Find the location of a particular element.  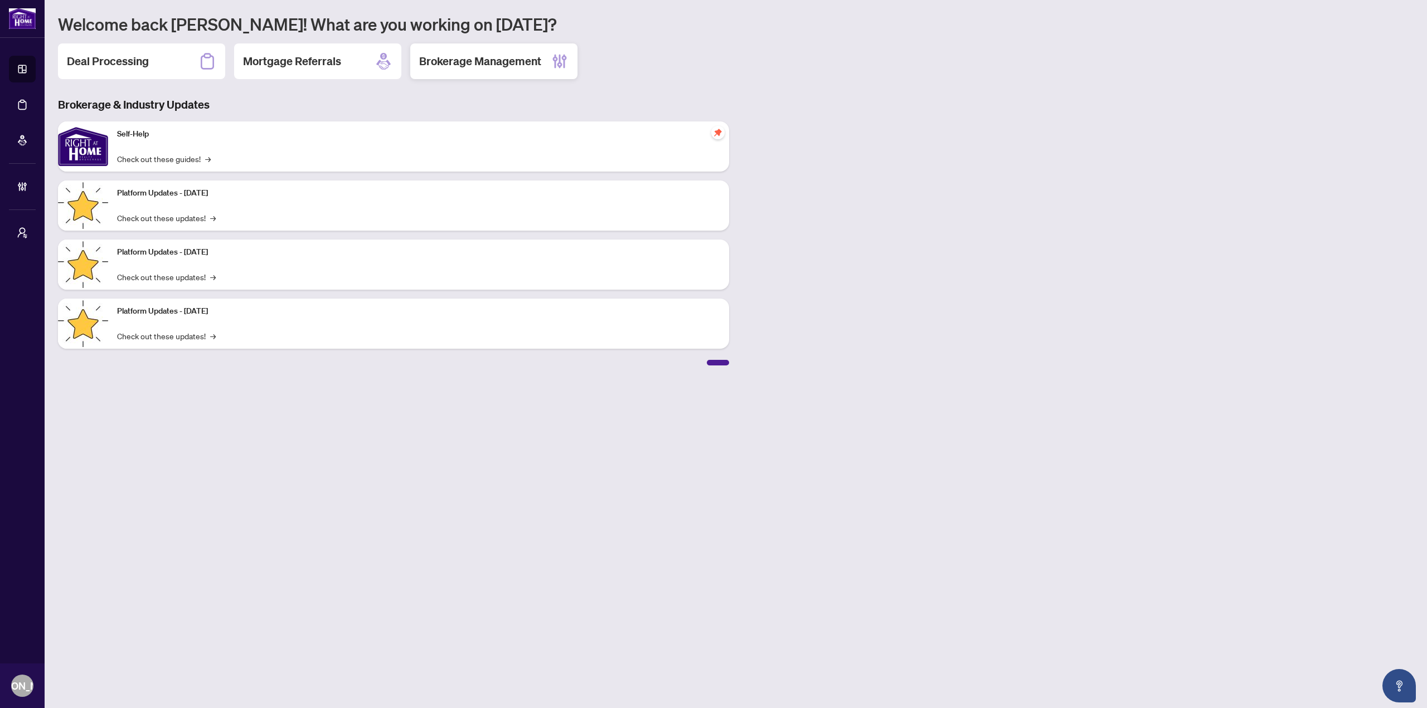

img: logo is located at coordinates (22, 18).